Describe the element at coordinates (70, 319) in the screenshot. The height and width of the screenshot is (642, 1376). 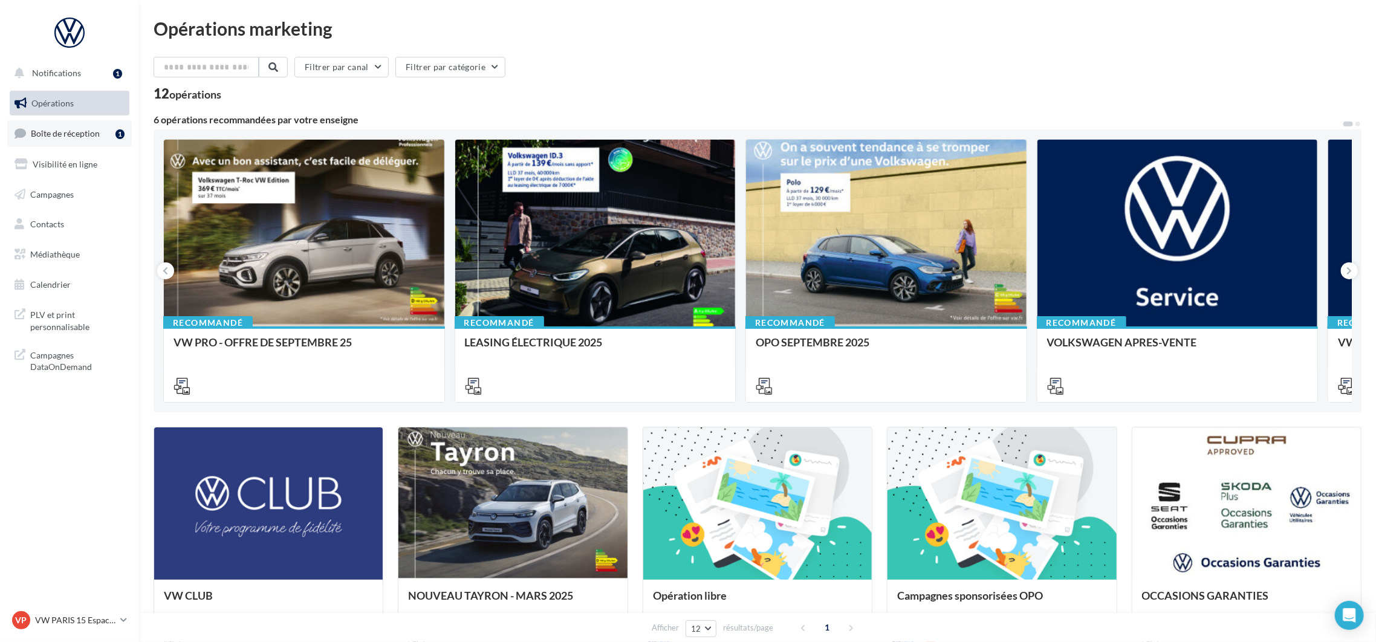
I see `a: PLV et print personnalisable` at that location.